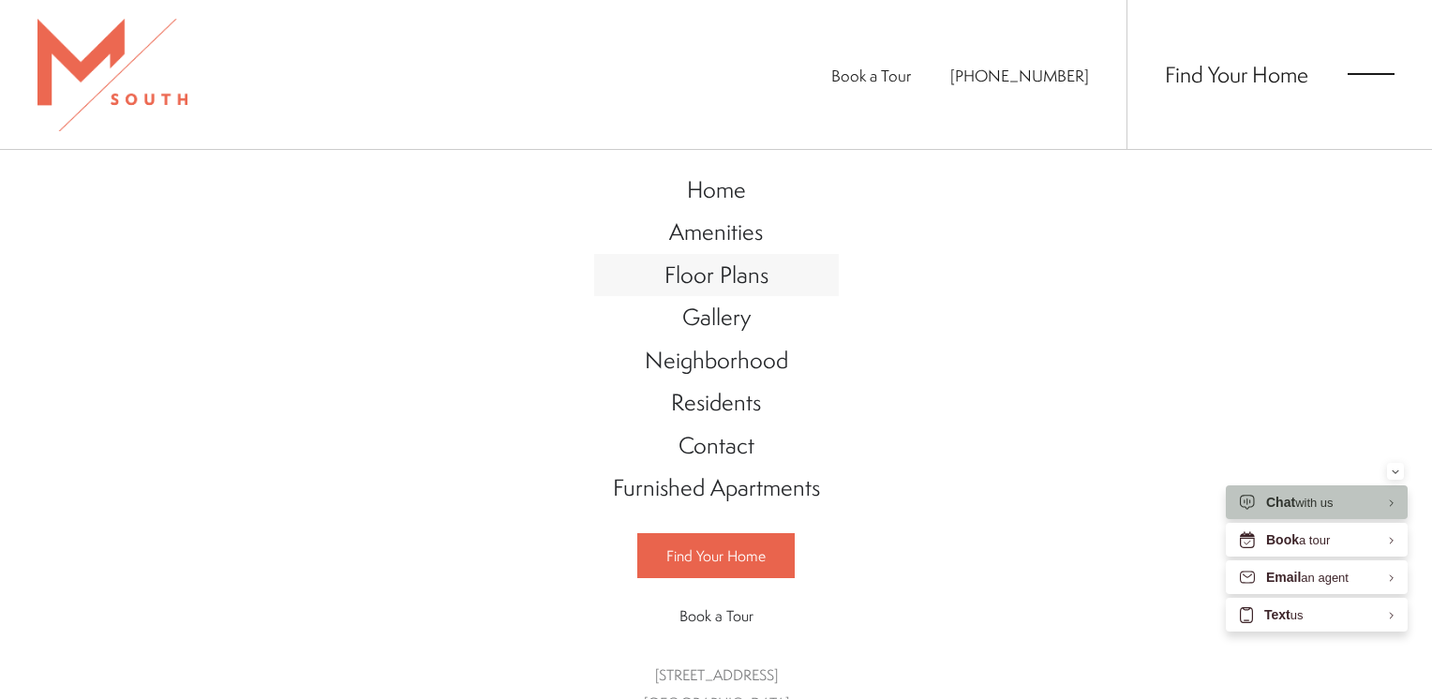 The height and width of the screenshot is (699, 1432). What do you see at coordinates (716, 360) in the screenshot?
I see `span: Neighborhood` at bounding box center [716, 360].